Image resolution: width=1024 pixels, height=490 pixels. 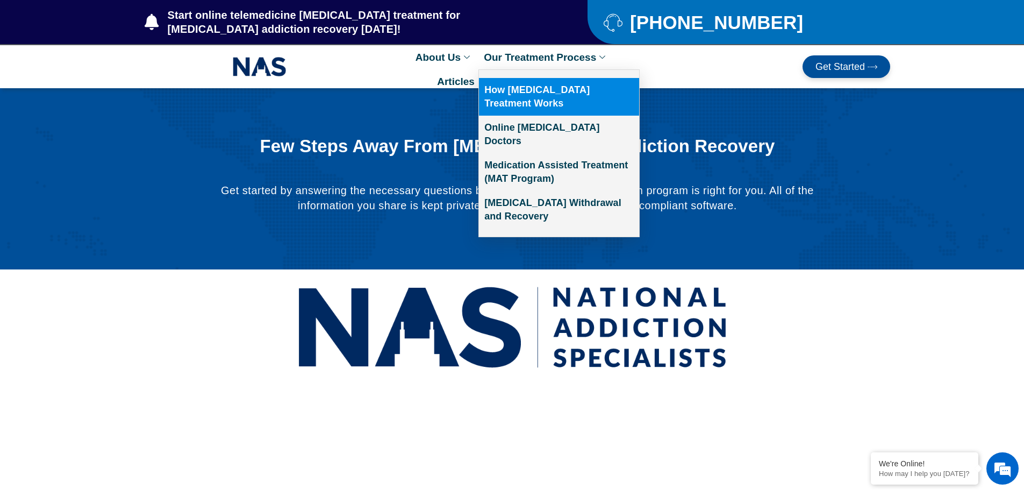 I want to click on a: Our Treatment Process, so click(x=546, y=57).